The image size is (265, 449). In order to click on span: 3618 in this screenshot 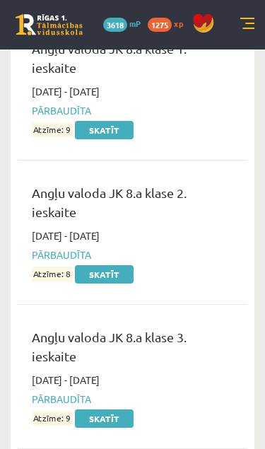, I will do `click(115, 25)`.